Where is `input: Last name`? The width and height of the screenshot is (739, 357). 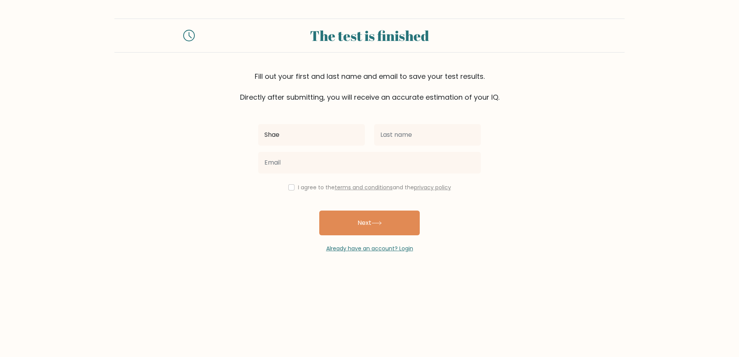
input: Last name is located at coordinates (427, 135).